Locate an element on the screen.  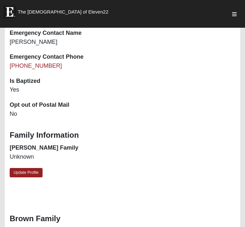
dt: Is Baptized is located at coordinates (123, 81).